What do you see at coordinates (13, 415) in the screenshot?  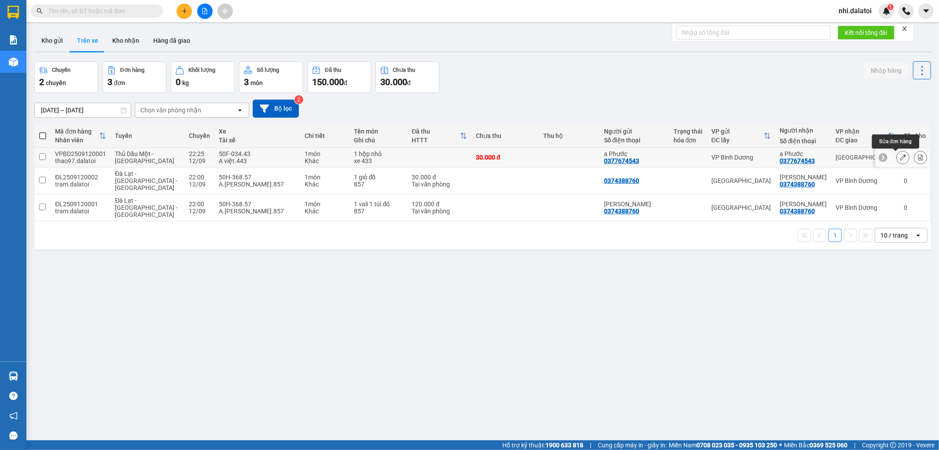 I see `span: notification` at bounding box center [13, 415].